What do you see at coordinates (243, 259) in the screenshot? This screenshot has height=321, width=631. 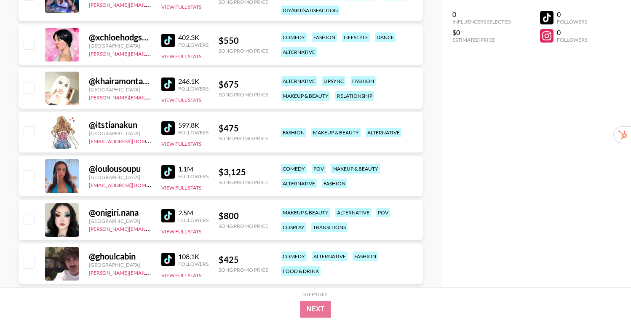 I see `div: $ 425` at bounding box center [243, 259].